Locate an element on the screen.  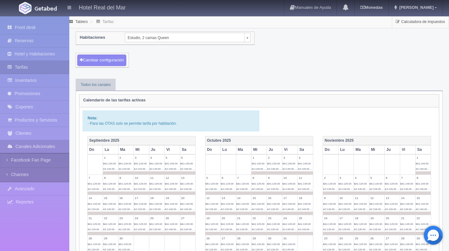
label: 27 is located at coordinates (393, 238).